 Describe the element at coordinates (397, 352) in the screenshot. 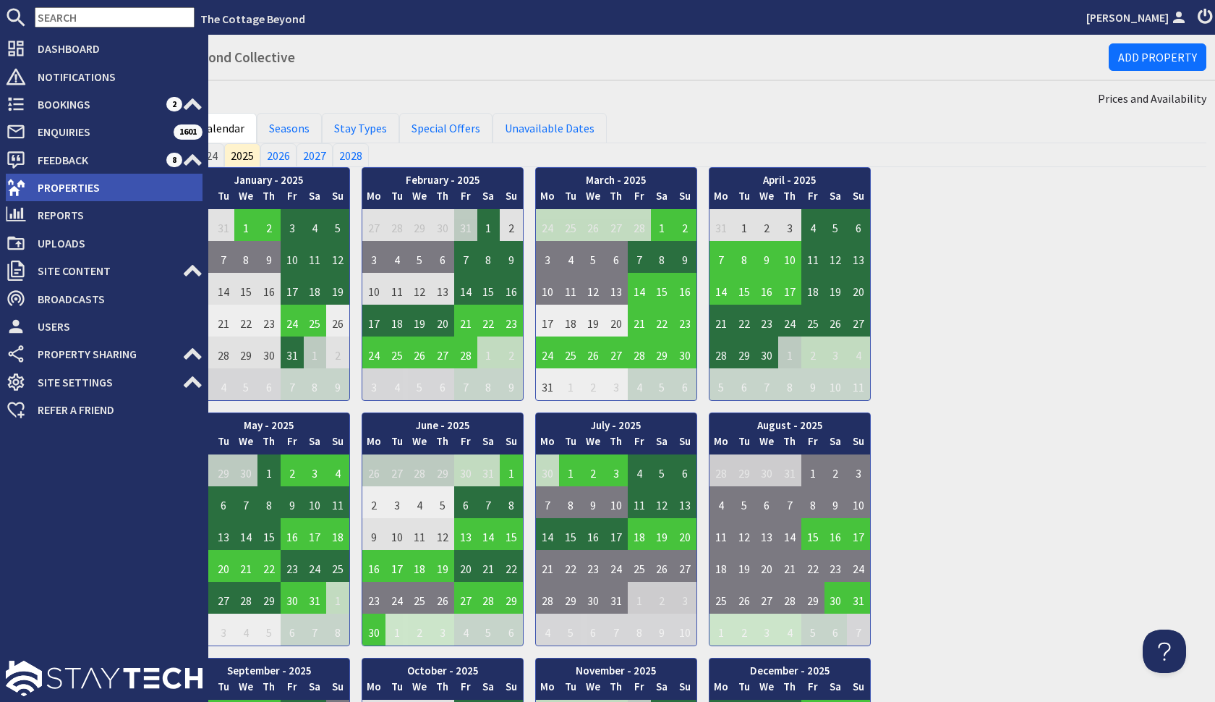

I see `td: 25` at that location.